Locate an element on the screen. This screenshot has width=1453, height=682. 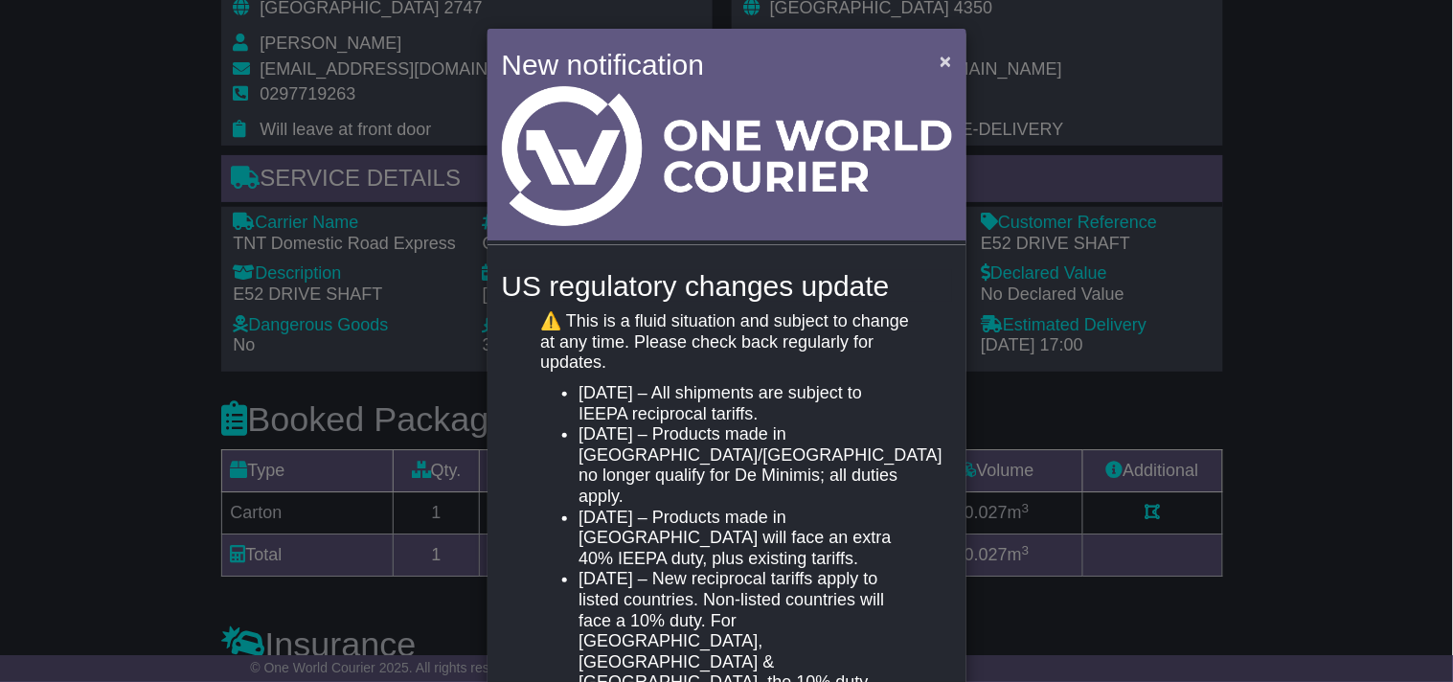
button: Close is located at coordinates (946, 60).